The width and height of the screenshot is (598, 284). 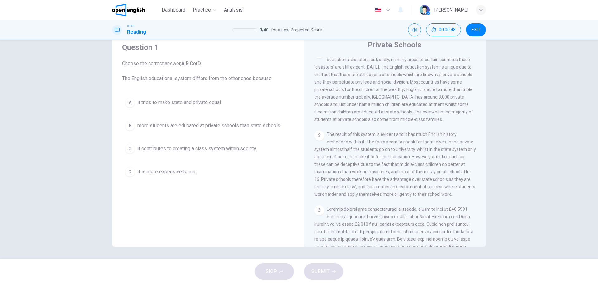 I want to click on button: 00:00:48, so click(x=444, y=30).